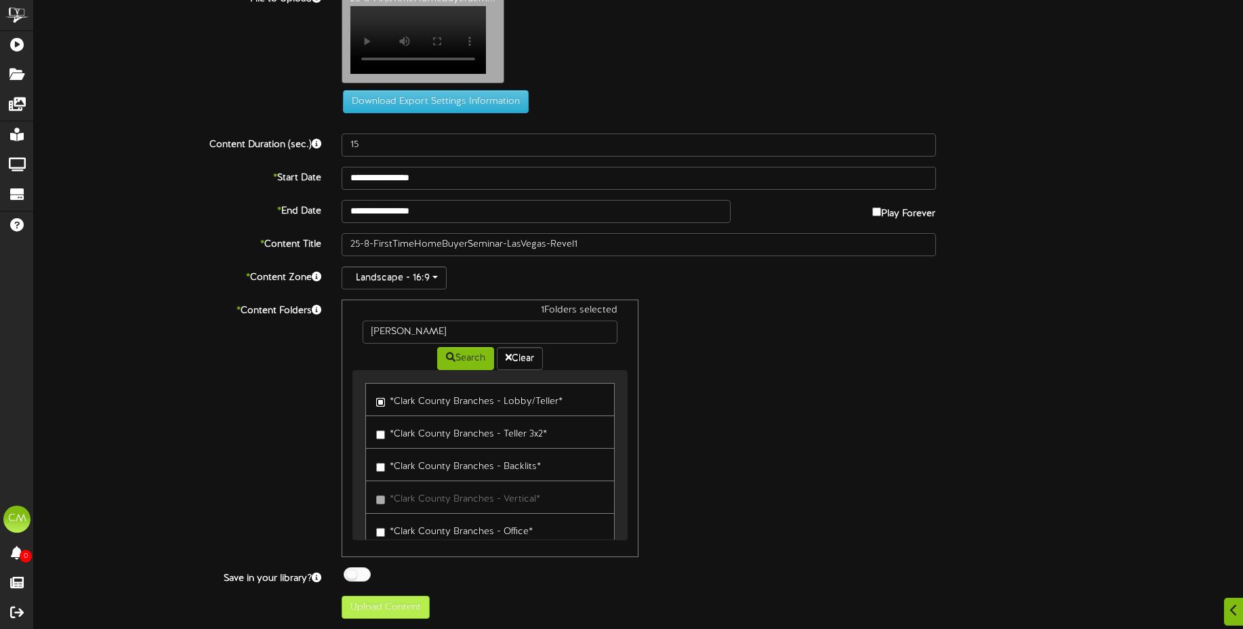 The width and height of the screenshot is (1243, 629). Describe the element at coordinates (394, 278) in the screenshot. I see `button: Landscape - 16:9` at that location.